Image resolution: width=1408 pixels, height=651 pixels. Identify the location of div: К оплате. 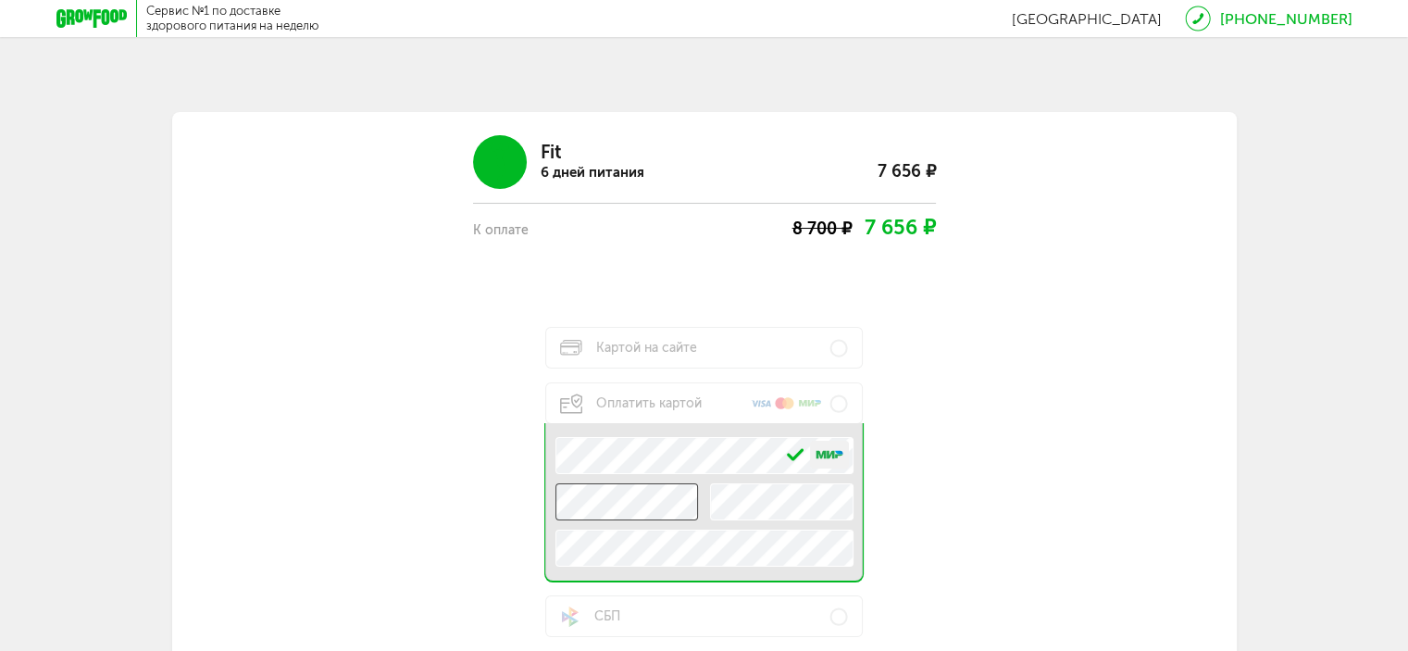
(543, 231).